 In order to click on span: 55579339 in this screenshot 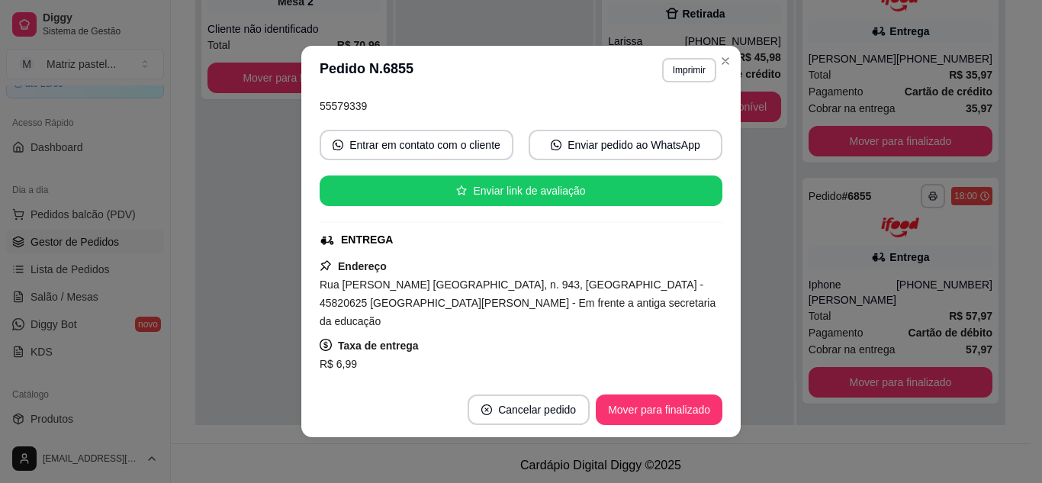, I will do `click(343, 106)`.